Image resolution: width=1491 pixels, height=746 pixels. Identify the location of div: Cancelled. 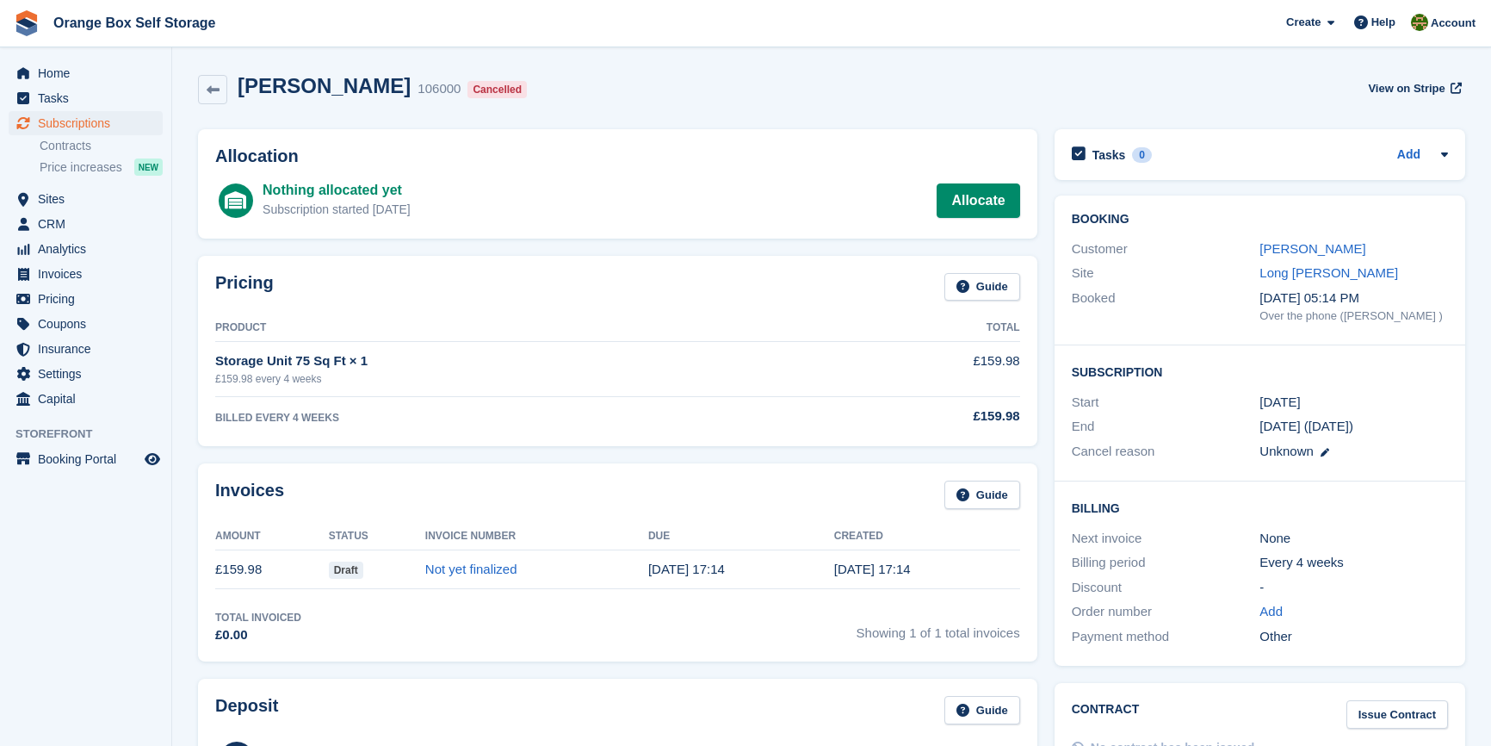
(497, 90).